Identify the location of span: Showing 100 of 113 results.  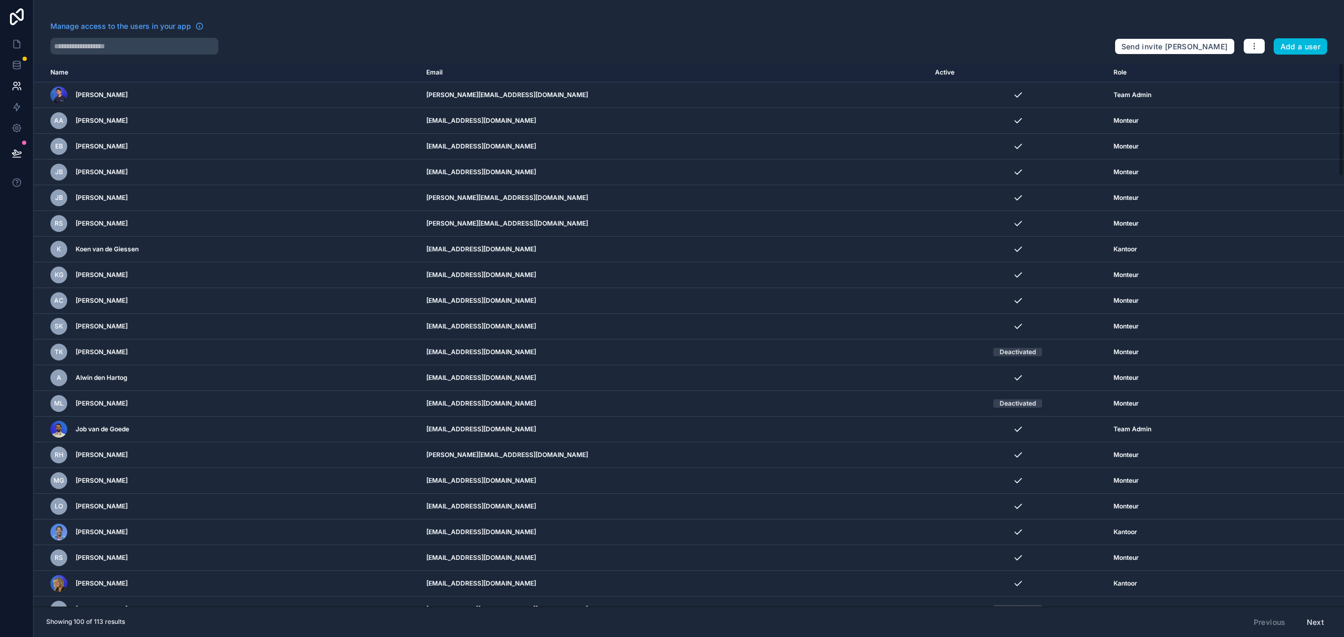
(86, 622).